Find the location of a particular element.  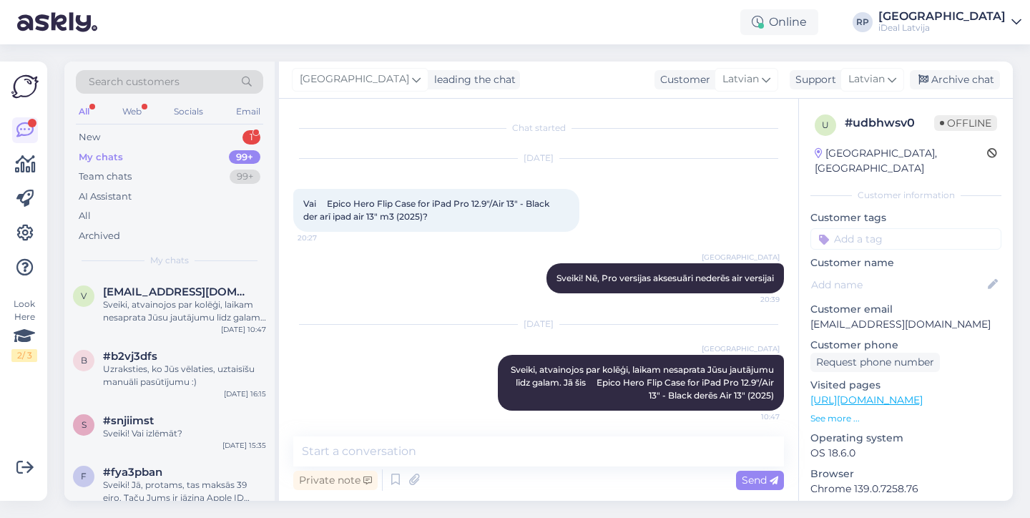

span: #b2vj3dfs is located at coordinates (130, 356).